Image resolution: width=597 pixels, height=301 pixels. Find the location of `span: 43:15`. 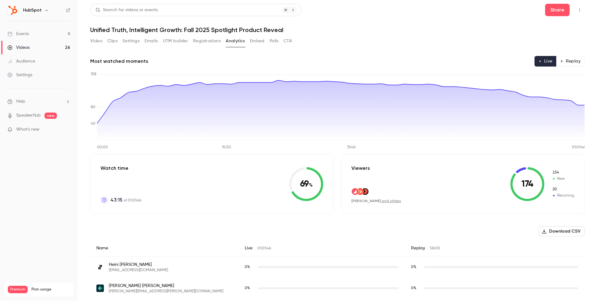

span: 43:15 is located at coordinates (116, 200).